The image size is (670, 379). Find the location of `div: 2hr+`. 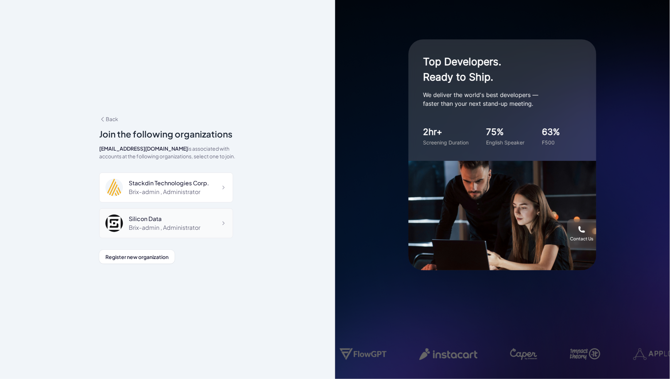

div: 2hr+ is located at coordinates (445, 132).